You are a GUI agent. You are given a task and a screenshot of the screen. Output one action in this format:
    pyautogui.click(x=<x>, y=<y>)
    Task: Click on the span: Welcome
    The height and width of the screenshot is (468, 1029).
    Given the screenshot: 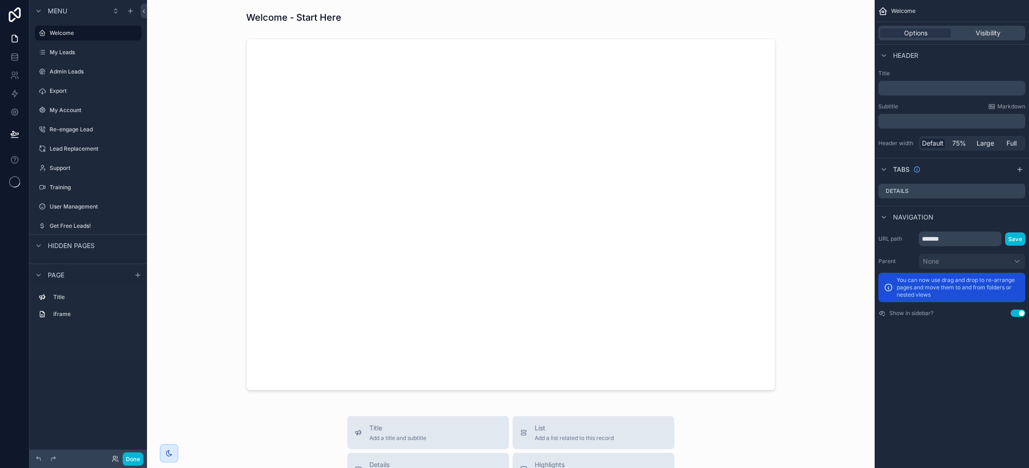 What is the action you would take?
    pyautogui.click(x=903, y=11)
    